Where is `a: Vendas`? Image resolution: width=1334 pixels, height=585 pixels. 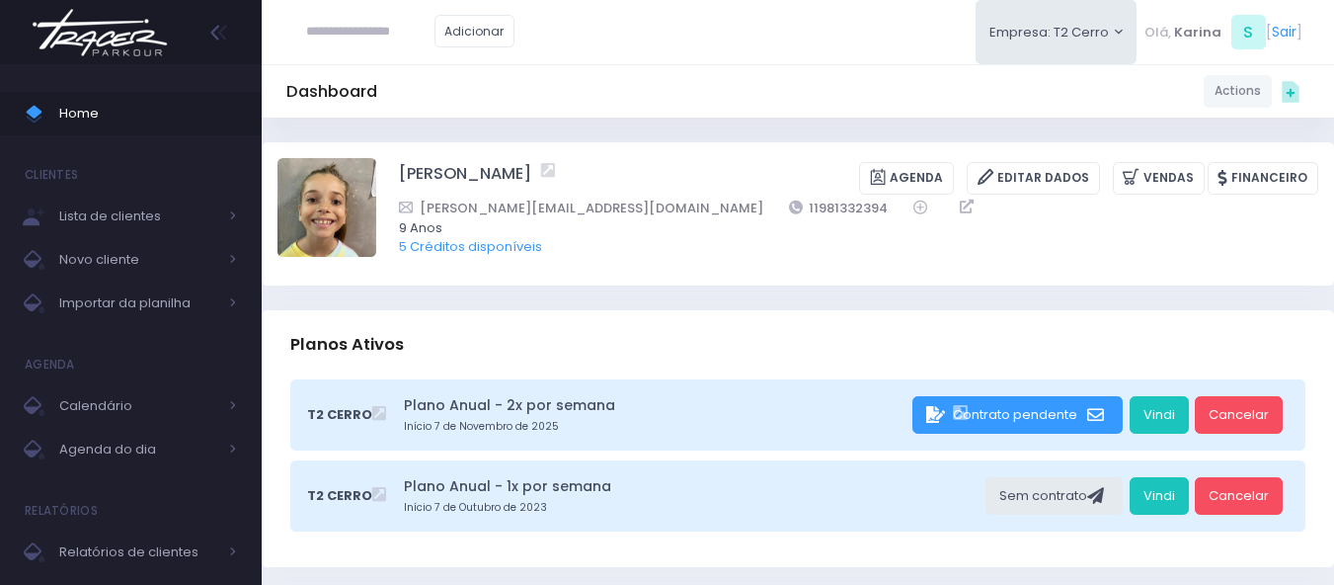 a: Vendas is located at coordinates (1159, 178).